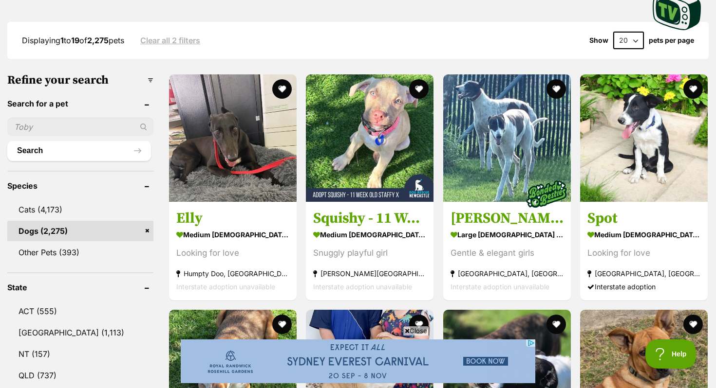  What do you see at coordinates (233, 138) in the screenshot?
I see `img: Elly - Greyhound Dog` at bounding box center [233, 138].